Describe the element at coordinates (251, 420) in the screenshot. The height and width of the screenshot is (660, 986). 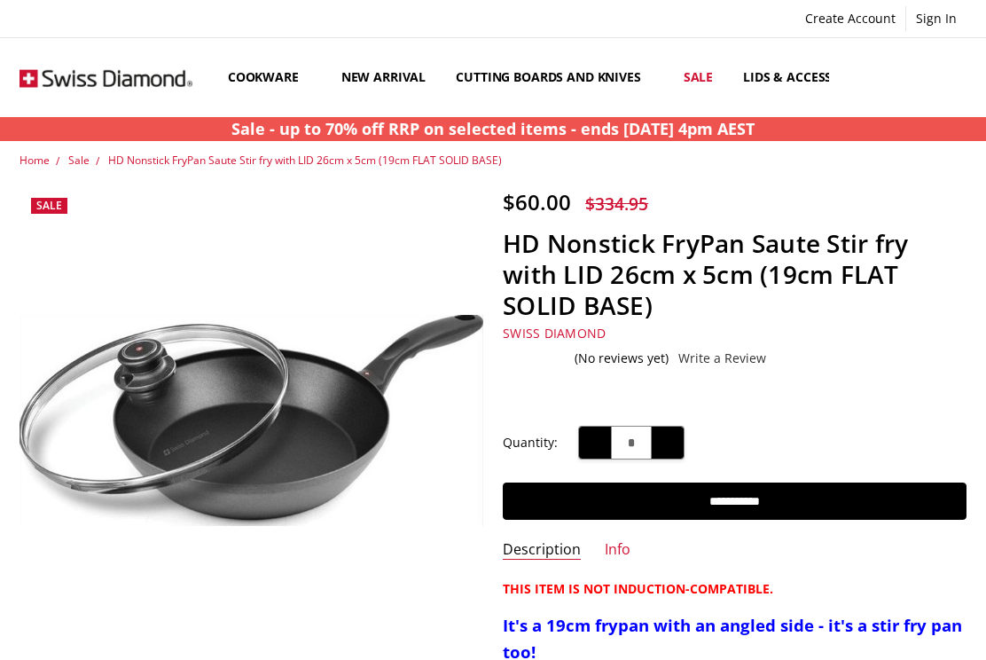
I see `img: HD Nonstick FryPan Saute Stir fry with LID 26cm x 5cm (19cm FLAT SOLID BASE)` at that location.